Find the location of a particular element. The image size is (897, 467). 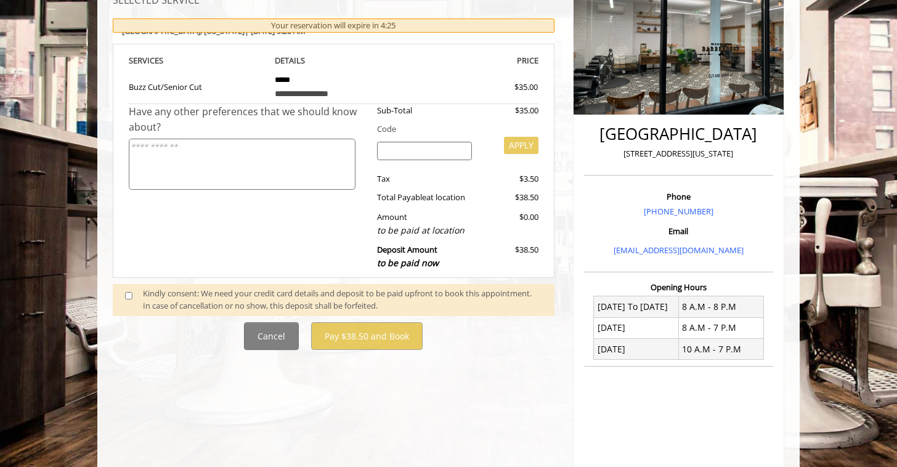

td: 10 A.M - 7 P.M is located at coordinates (721, 349).